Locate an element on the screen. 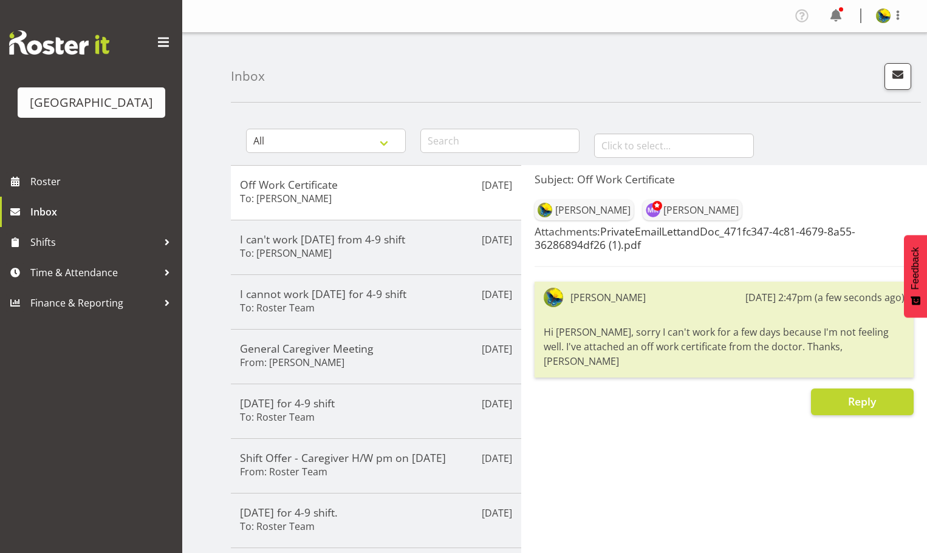  span: Time & Attendance is located at coordinates (94, 273).